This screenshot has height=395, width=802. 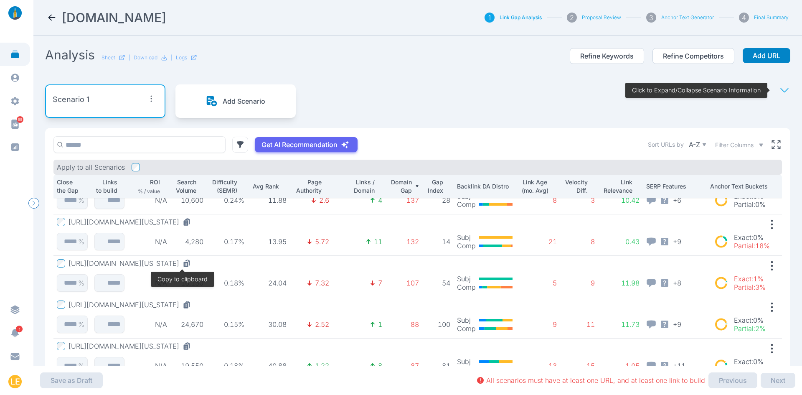 I want to click on p: Partial : 3%, so click(x=750, y=287).